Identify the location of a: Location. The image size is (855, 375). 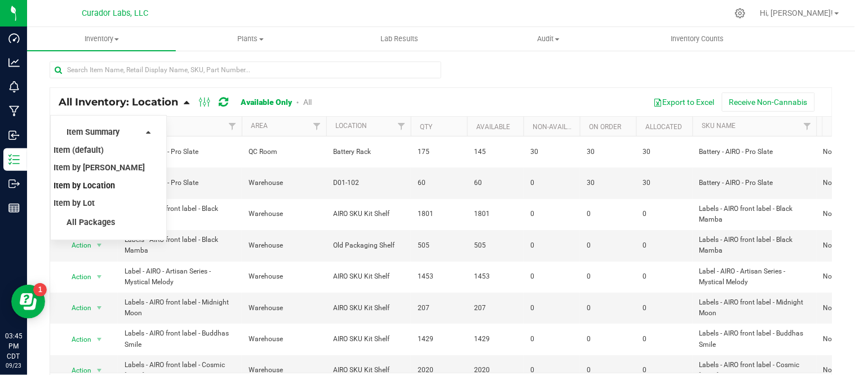
(351, 126).